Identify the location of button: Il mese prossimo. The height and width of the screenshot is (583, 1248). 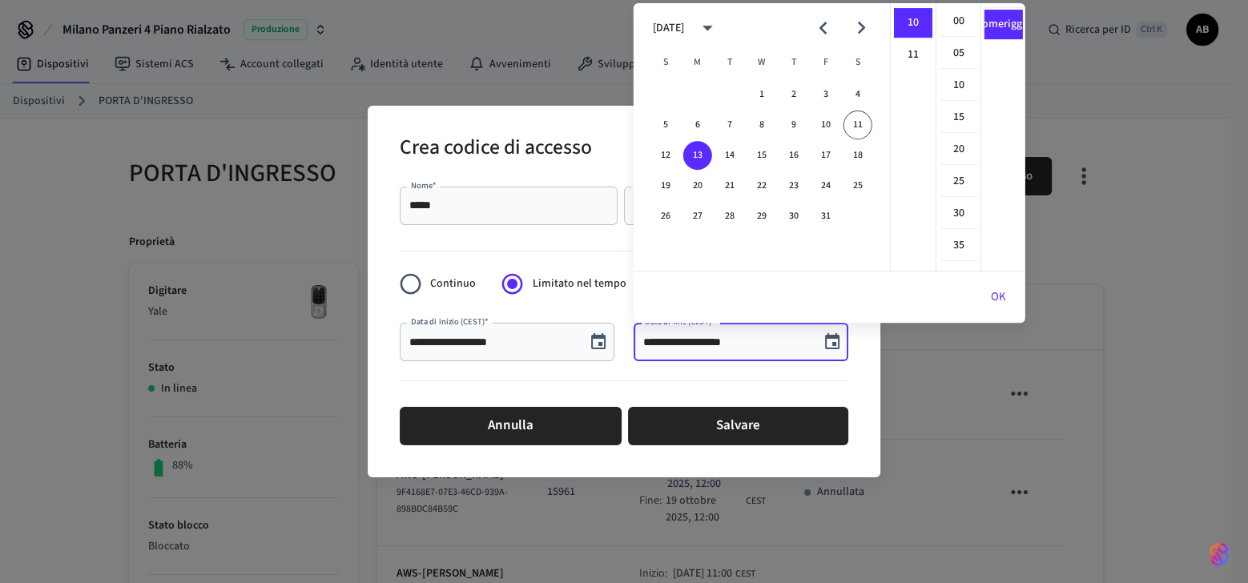
(861, 27).